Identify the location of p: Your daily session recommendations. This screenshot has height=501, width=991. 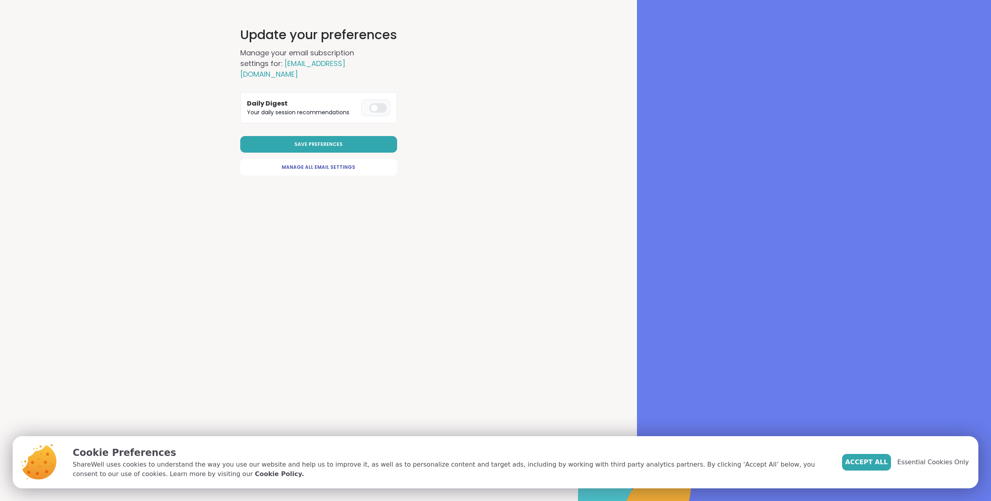
(302, 112).